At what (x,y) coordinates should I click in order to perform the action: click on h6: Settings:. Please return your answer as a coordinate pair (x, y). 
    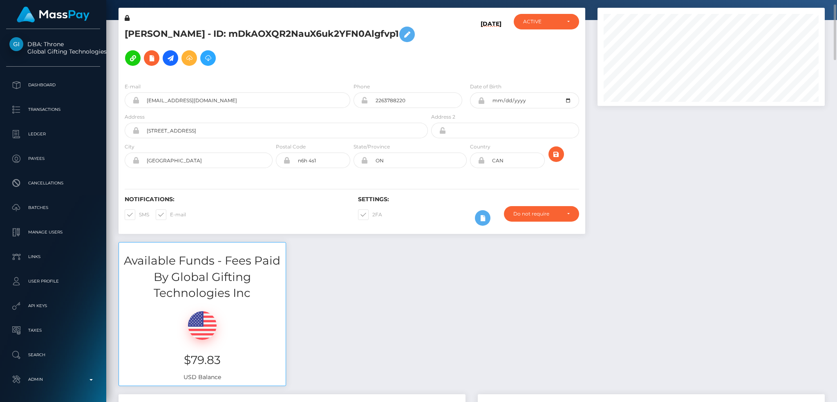
    Looking at the image, I should click on (468, 199).